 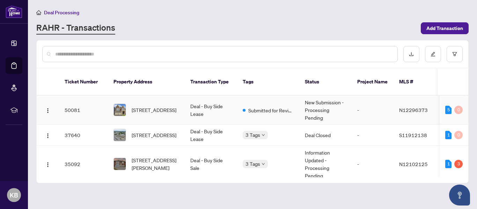 I want to click on span: home, so click(x=39, y=13).